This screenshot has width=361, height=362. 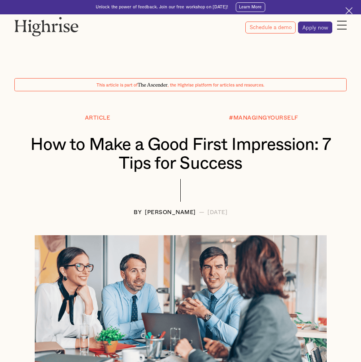 What do you see at coordinates (250, 7) in the screenshot?
I see `a: Learn More` at bounding box center [250, 7].